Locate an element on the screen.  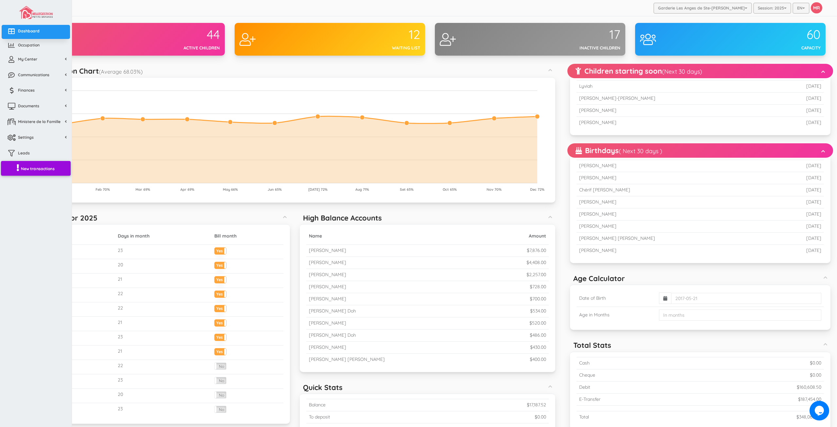
small: $728.00 is located at coordinates (538, 287).